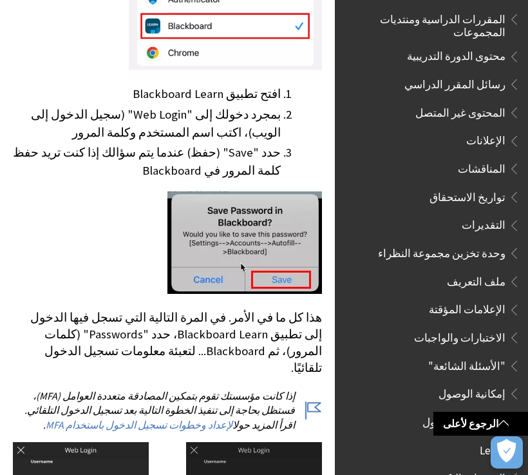 This screenshot has width=528, height=475. Describe the element at coordinates (467, 194) in the screenshot. I see `span: تواريخ الاستحقاق` at that location.